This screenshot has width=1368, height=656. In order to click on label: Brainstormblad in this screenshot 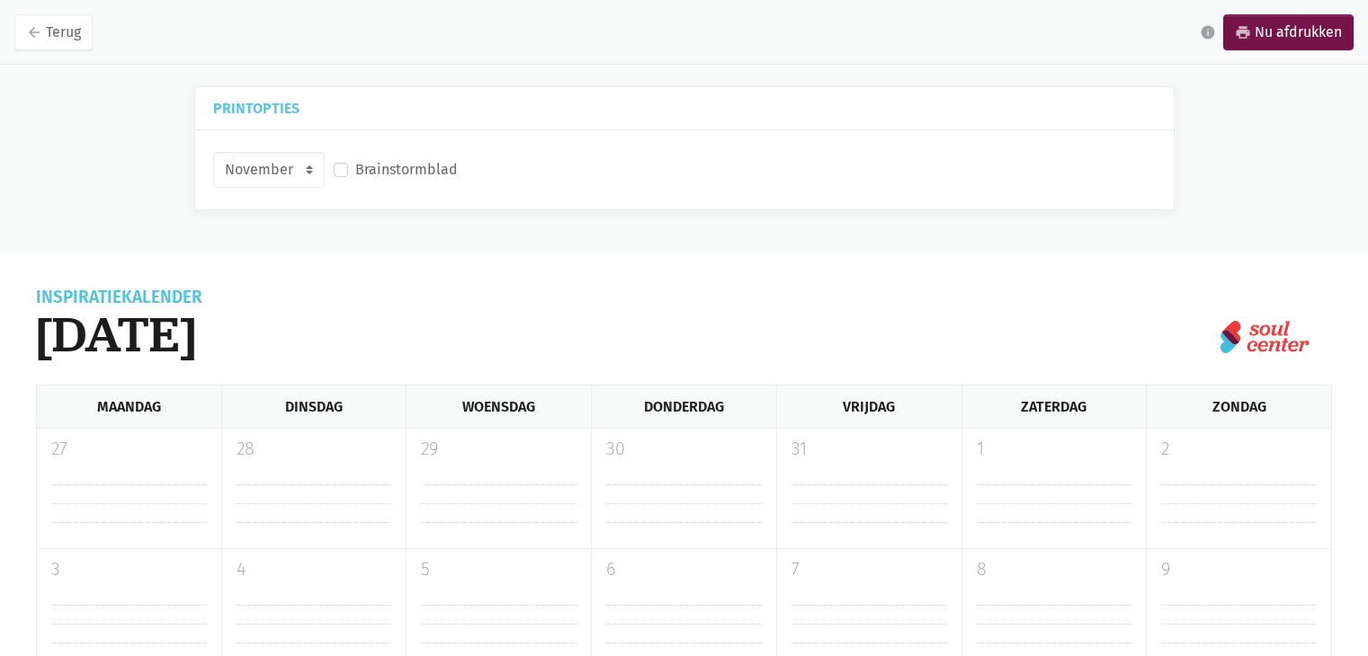, I will do `click(406, 170)`.